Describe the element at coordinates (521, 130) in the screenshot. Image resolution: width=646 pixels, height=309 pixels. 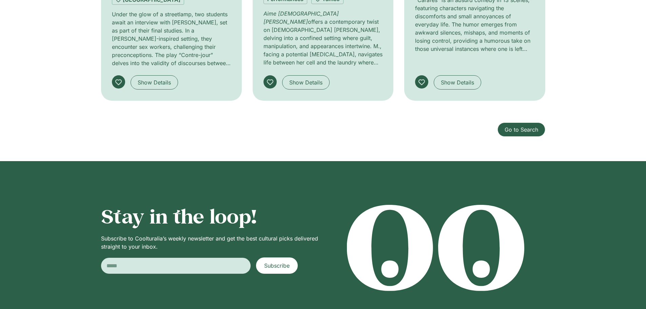
I see `a: Go to Search` at that location.